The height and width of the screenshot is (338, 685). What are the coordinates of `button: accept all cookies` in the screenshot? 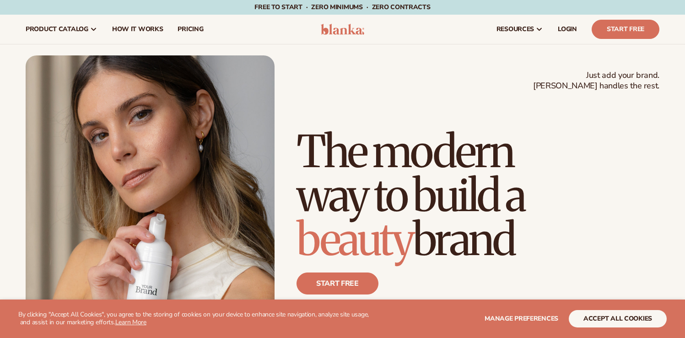 It's located at (617, 318).